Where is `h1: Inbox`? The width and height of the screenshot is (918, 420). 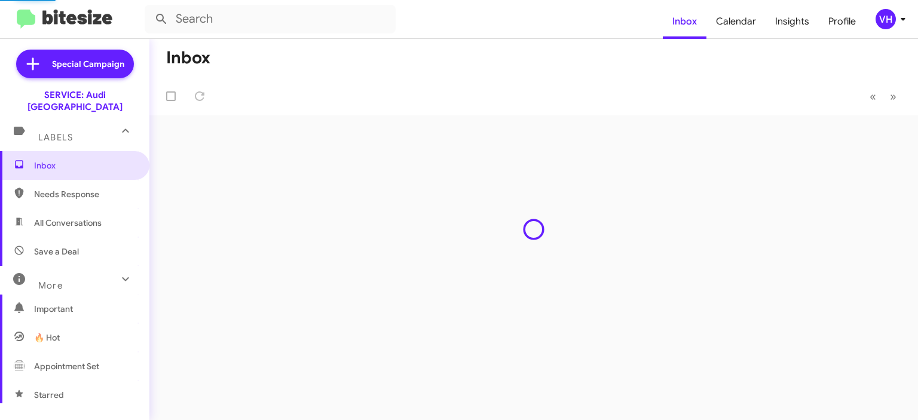
h1: Inbox is located at coordinates (188, 58).